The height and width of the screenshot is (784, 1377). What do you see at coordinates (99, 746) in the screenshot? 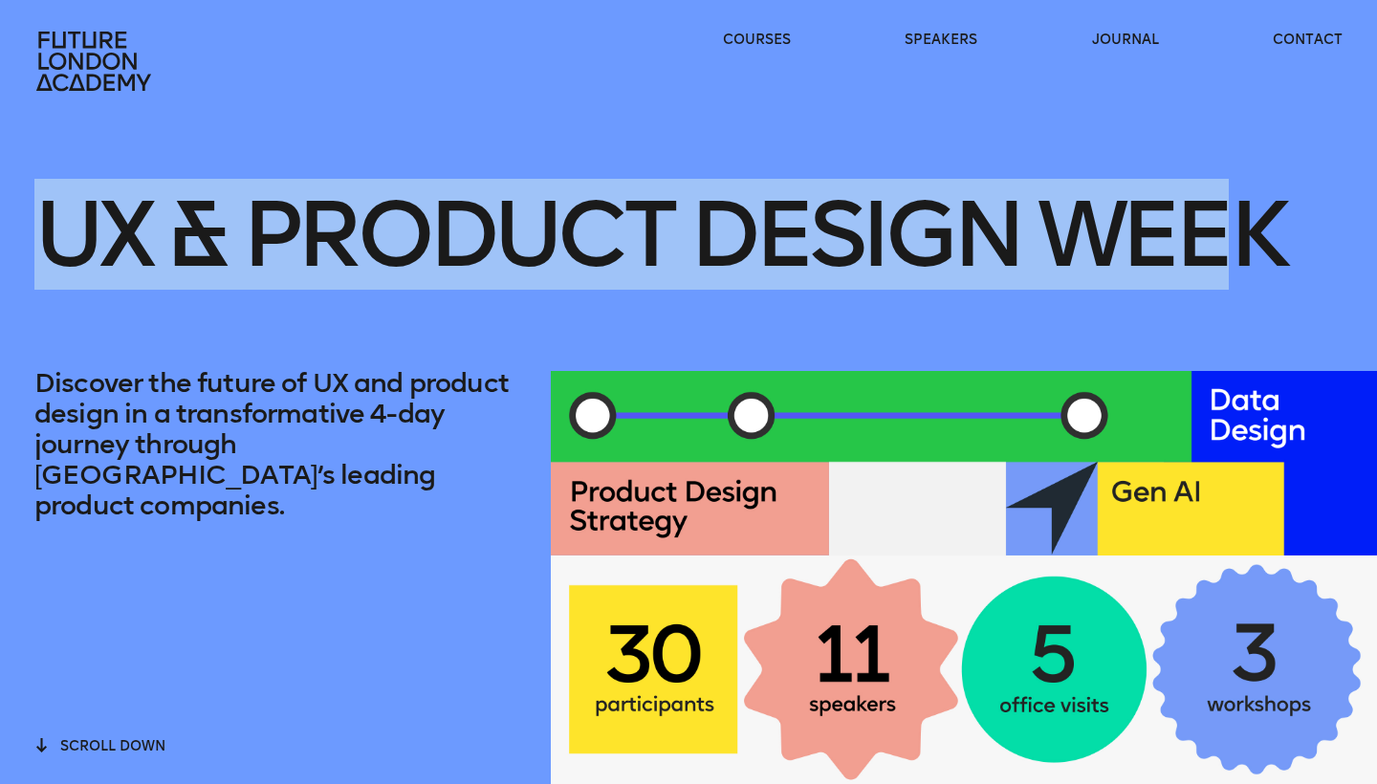
I see `button: scroll down` at bounding box center [99, 746].